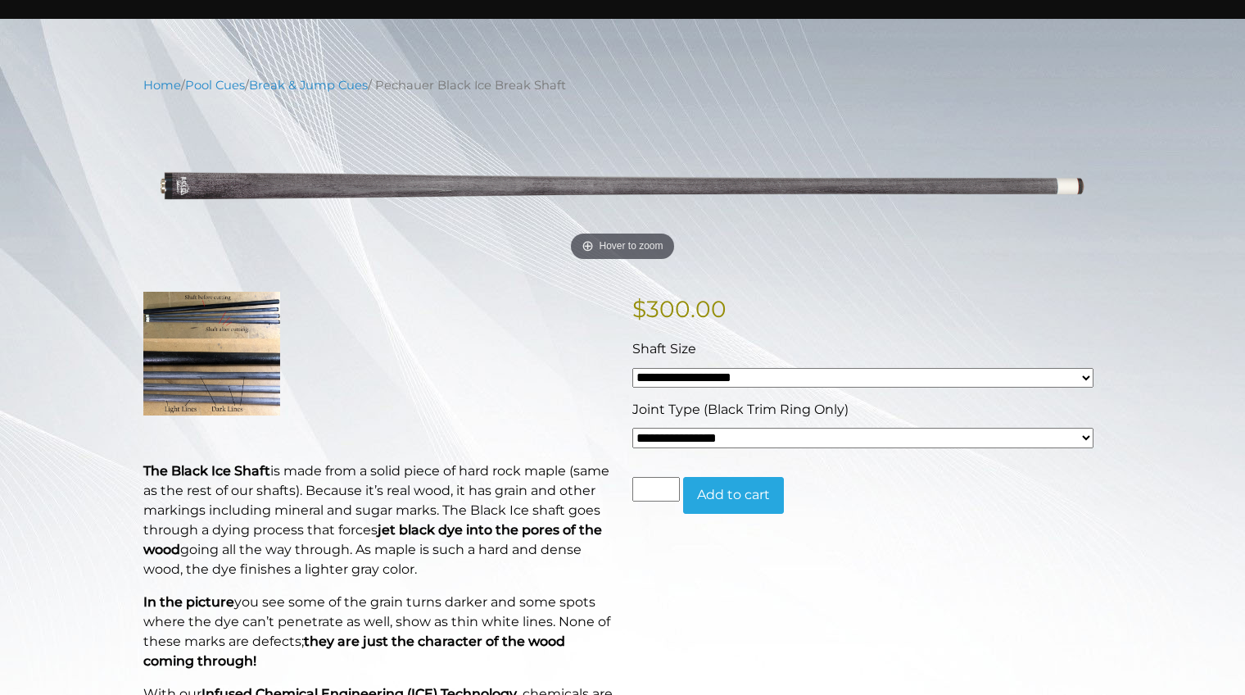 The image size is (1245, 695). What do you see at coordinates (740, 409) in the screenshot?
I see `span: Joint Type (Black Trim Ring Only)` at bounding box center [740, 409].